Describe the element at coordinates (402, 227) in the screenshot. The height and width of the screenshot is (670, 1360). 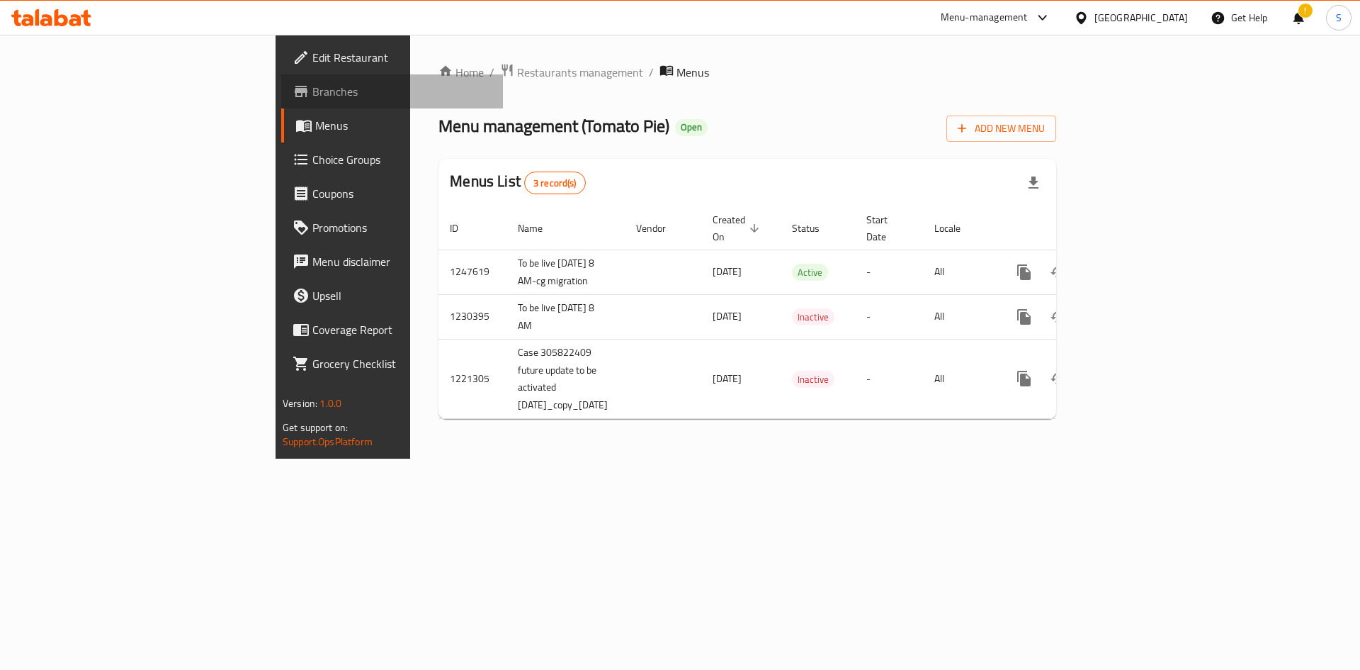
I see `span: Promotions` at that location.